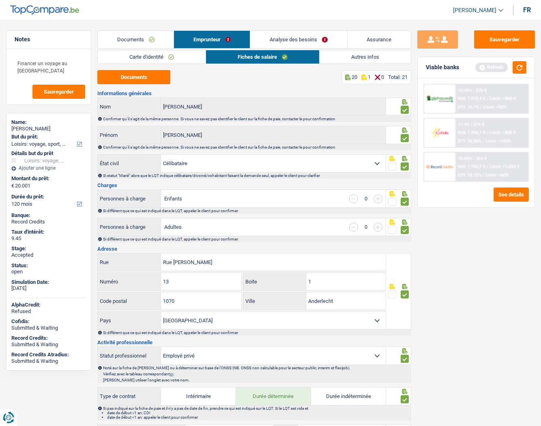 Image resolution: width=541 pixels, height=426 pixels. Describe the element at coordinates (273, 396) in the screenshot. I see `label: Durée déterminée` at that location.